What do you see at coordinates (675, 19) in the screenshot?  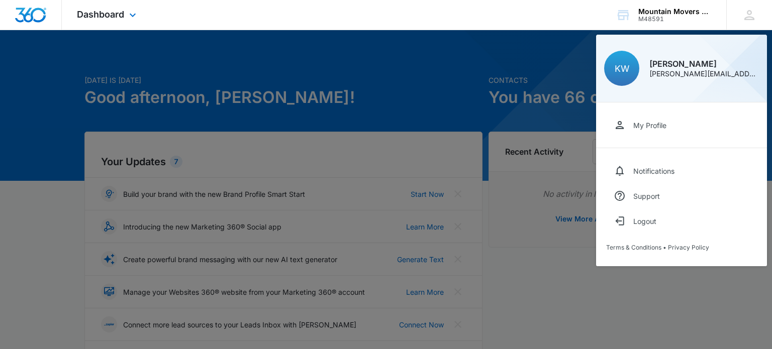 I see `div: account id` at bounding box center [675, 19].